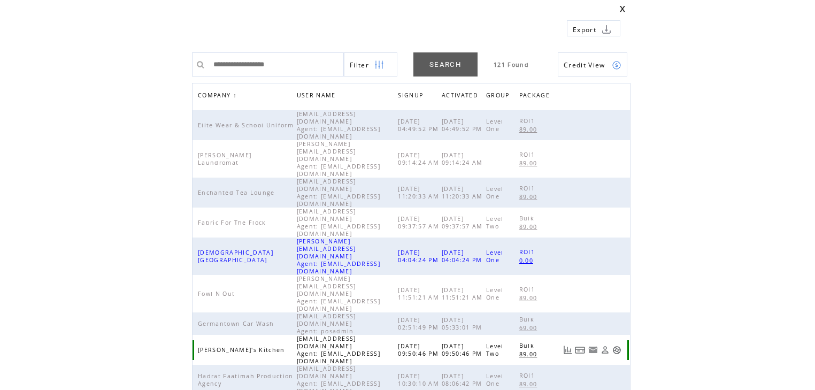 This screenshot has width=815, height=390. Describe the element at coordinates (593, 350) in the screenshot. I see `a: Resend welcome email to this user` at that location.